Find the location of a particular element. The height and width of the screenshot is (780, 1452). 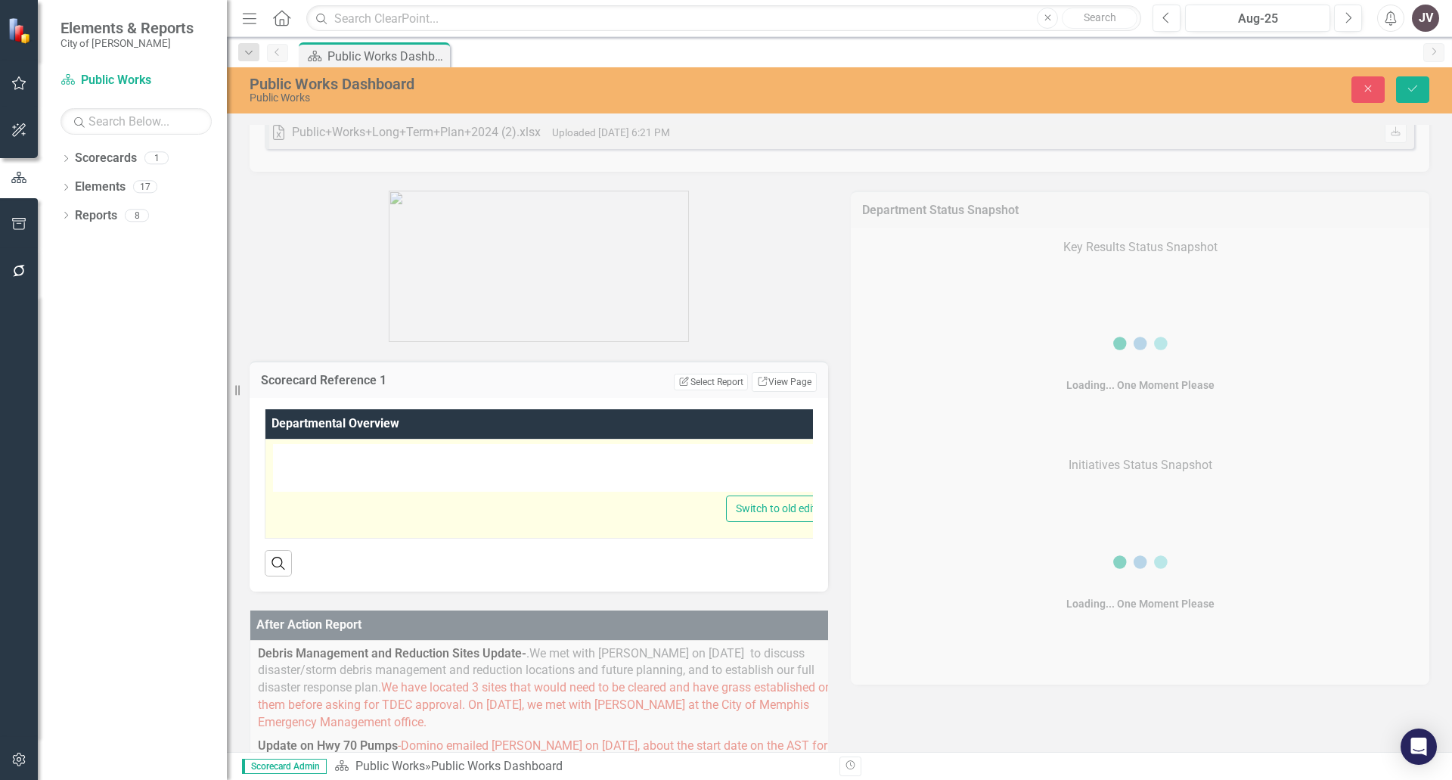

button: Aug-25 is located at coordinates (1258, 18).